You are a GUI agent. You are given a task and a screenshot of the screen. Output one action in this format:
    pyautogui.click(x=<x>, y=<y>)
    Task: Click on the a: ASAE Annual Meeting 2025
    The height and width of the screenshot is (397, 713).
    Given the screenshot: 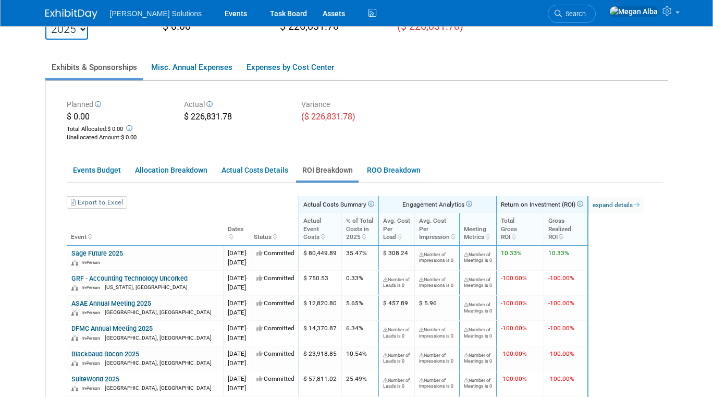 What is the action you would take?
    pyautogui.click(x=111, y=303)
    